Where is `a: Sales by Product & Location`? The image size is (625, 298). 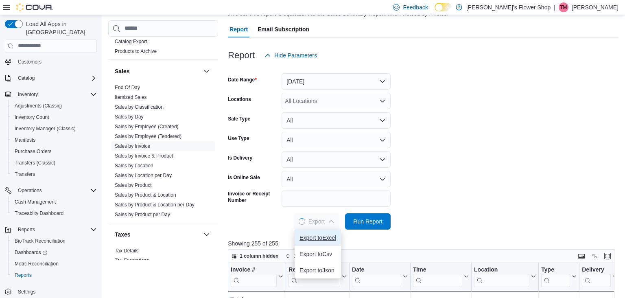
a: Sales by Product & Location is located at coordinates (145, 195).